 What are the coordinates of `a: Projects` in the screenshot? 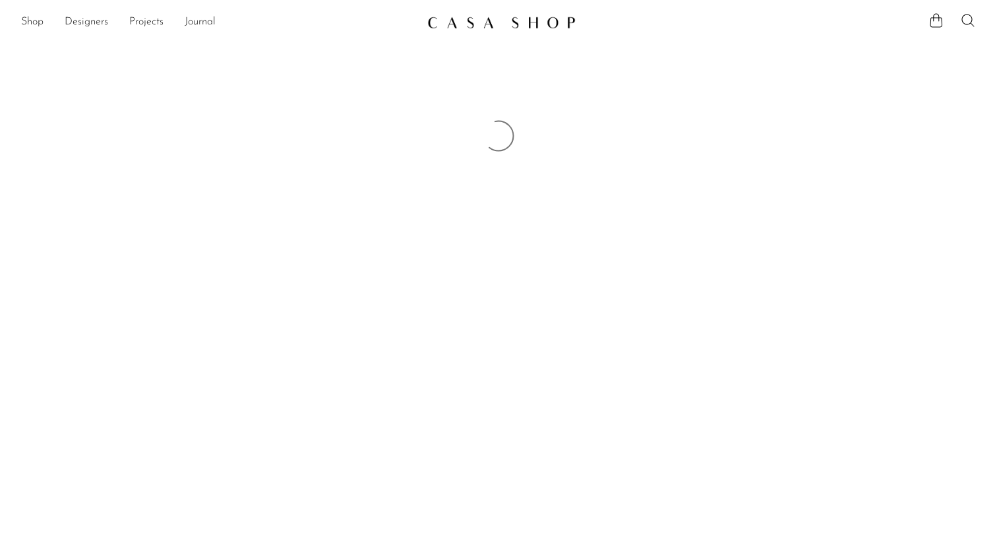 It's located at (146, 22).